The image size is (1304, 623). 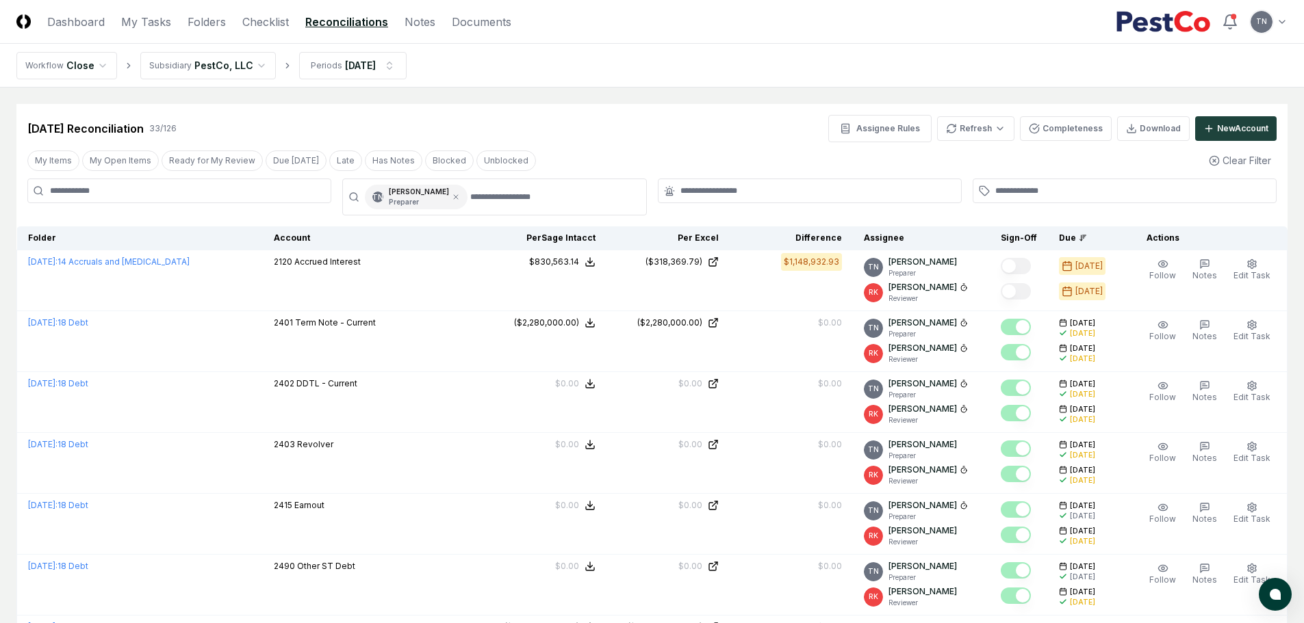 What do you see at coordinates (449, 161) in the screenshot?
I see `button: Blocked` at bounding box center [449, 161].